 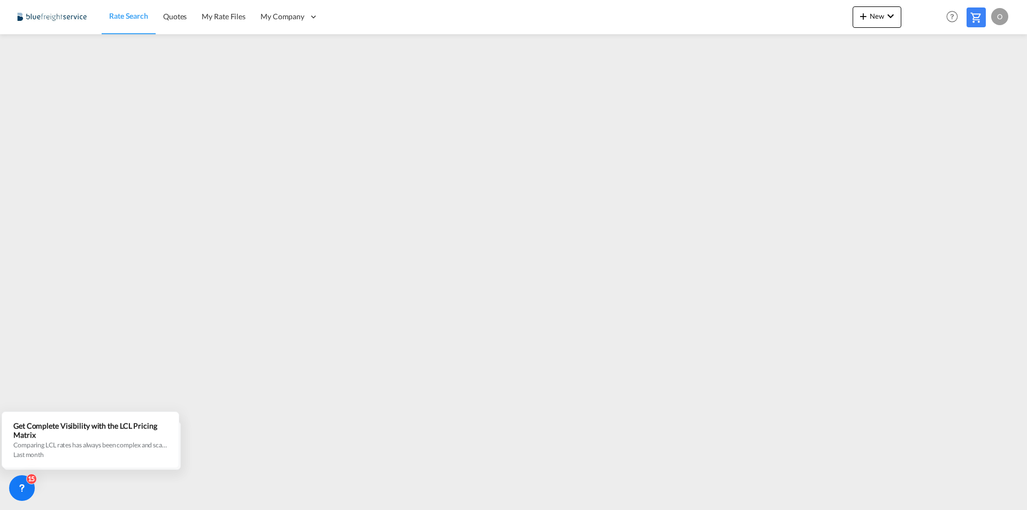 I want to click on span: New, so click(x=877, y=16).